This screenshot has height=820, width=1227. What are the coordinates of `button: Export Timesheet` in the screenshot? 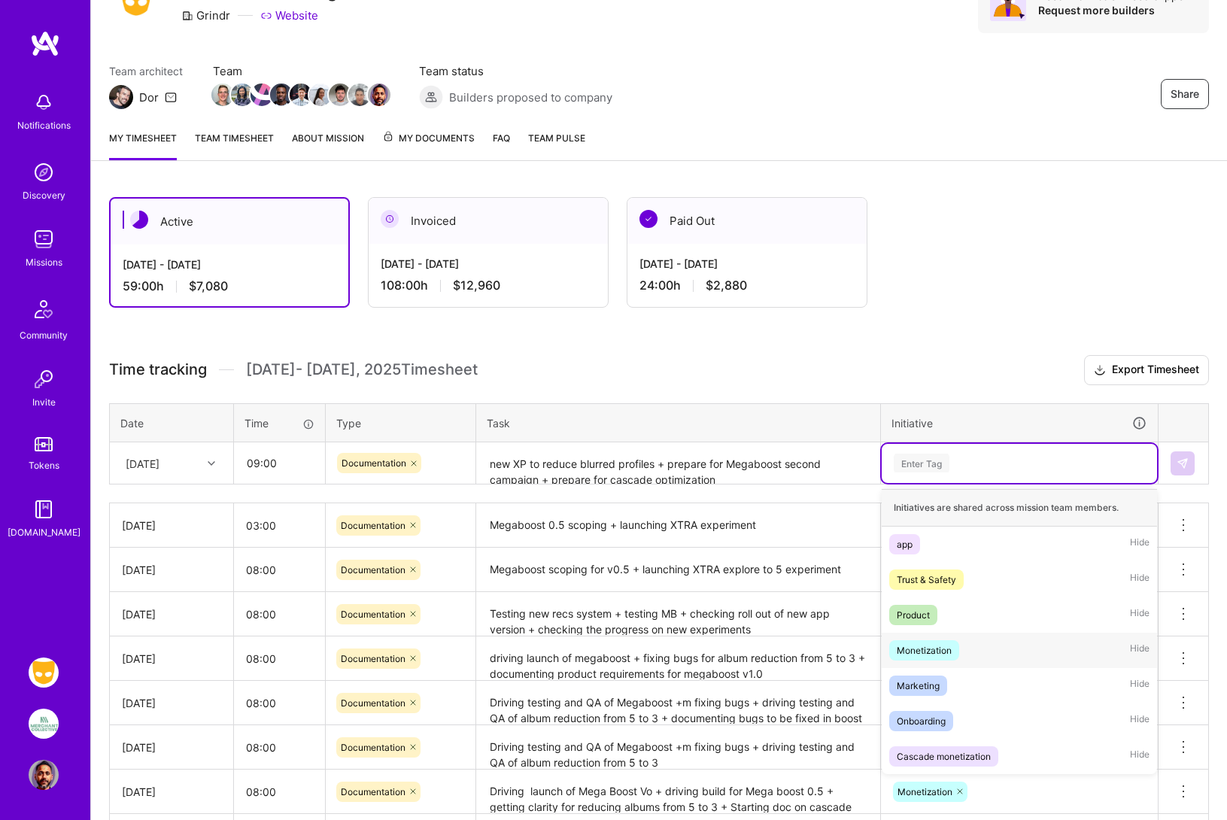 It's located at (1147, 370).